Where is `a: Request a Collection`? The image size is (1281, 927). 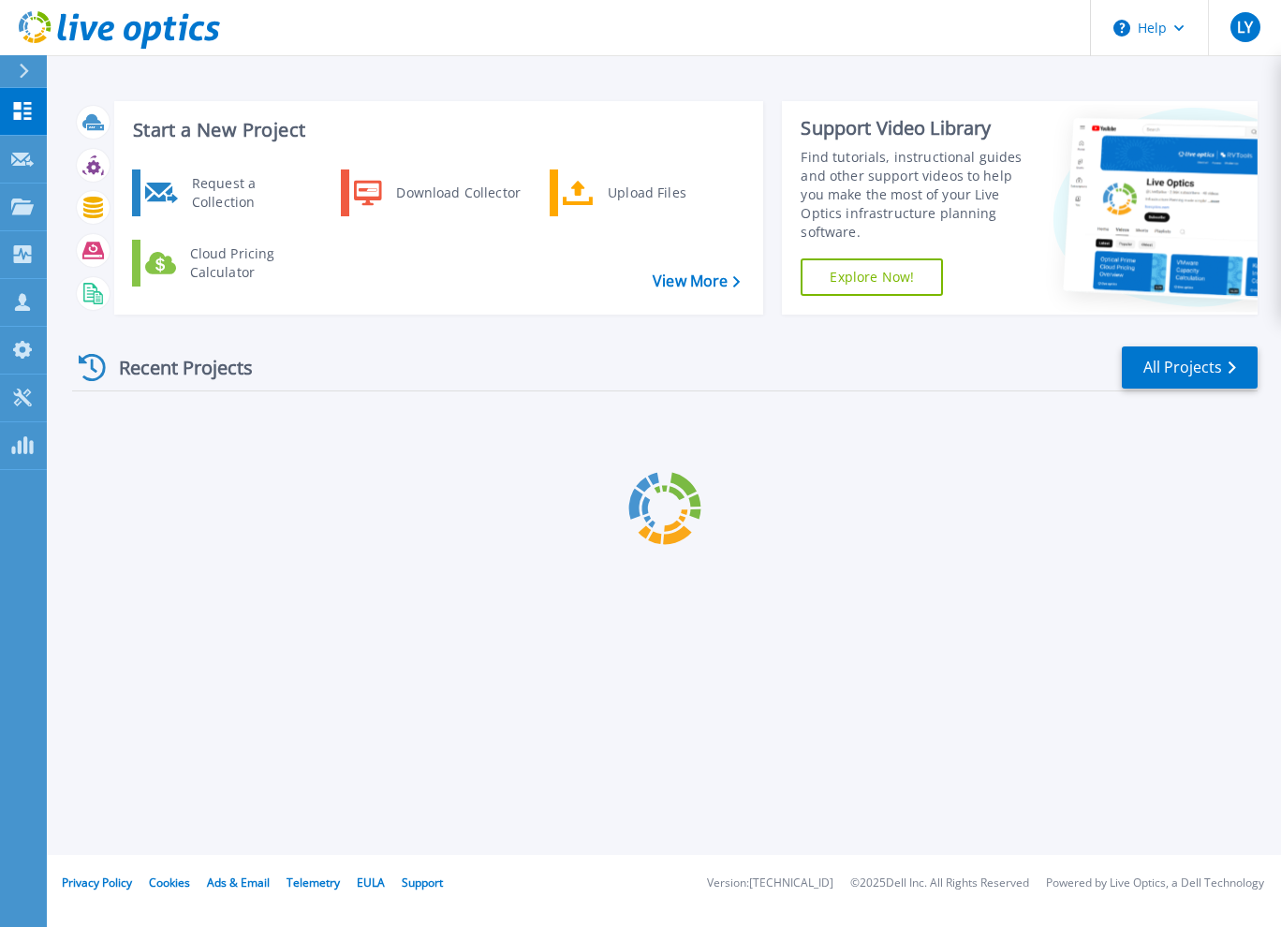
a: Request a Collection is located at coordinates (228, 193).